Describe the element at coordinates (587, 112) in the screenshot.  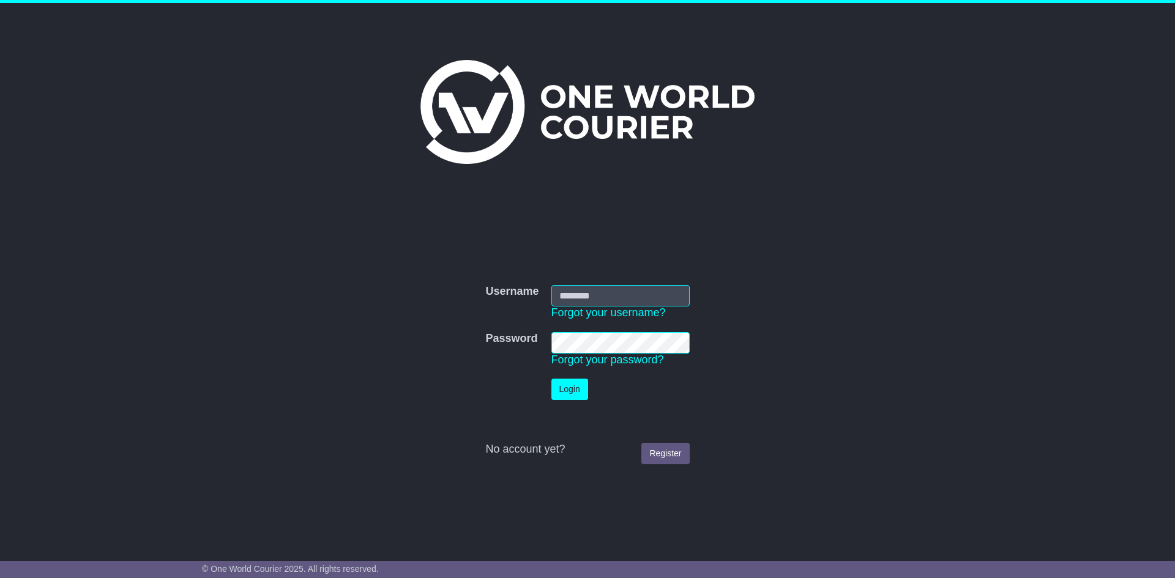
I see `img: One World` at that location.